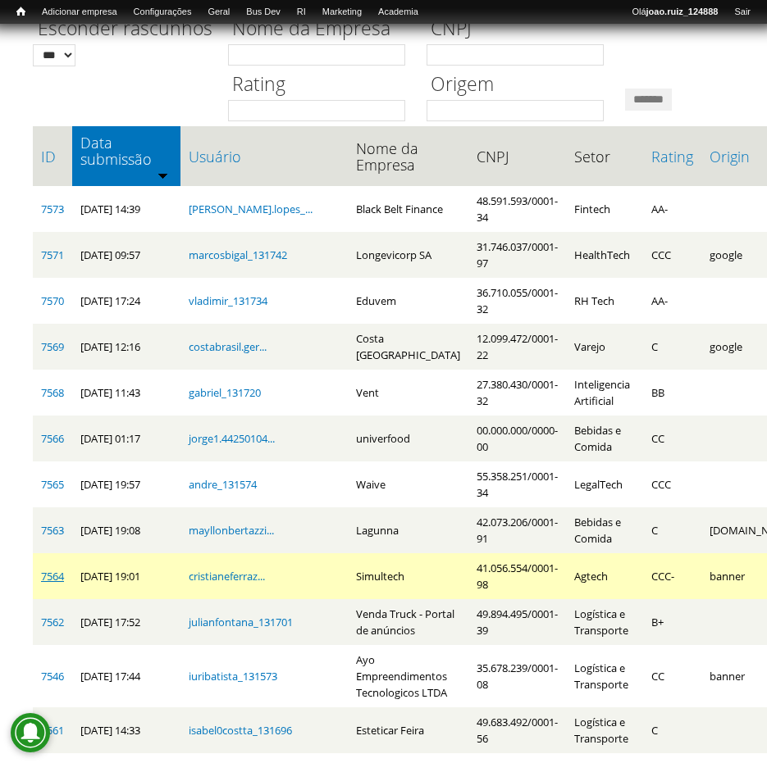 Image resolution: width=767 pixels, height=763 pixels. I want to click on a: 7563, so click(52, 530).